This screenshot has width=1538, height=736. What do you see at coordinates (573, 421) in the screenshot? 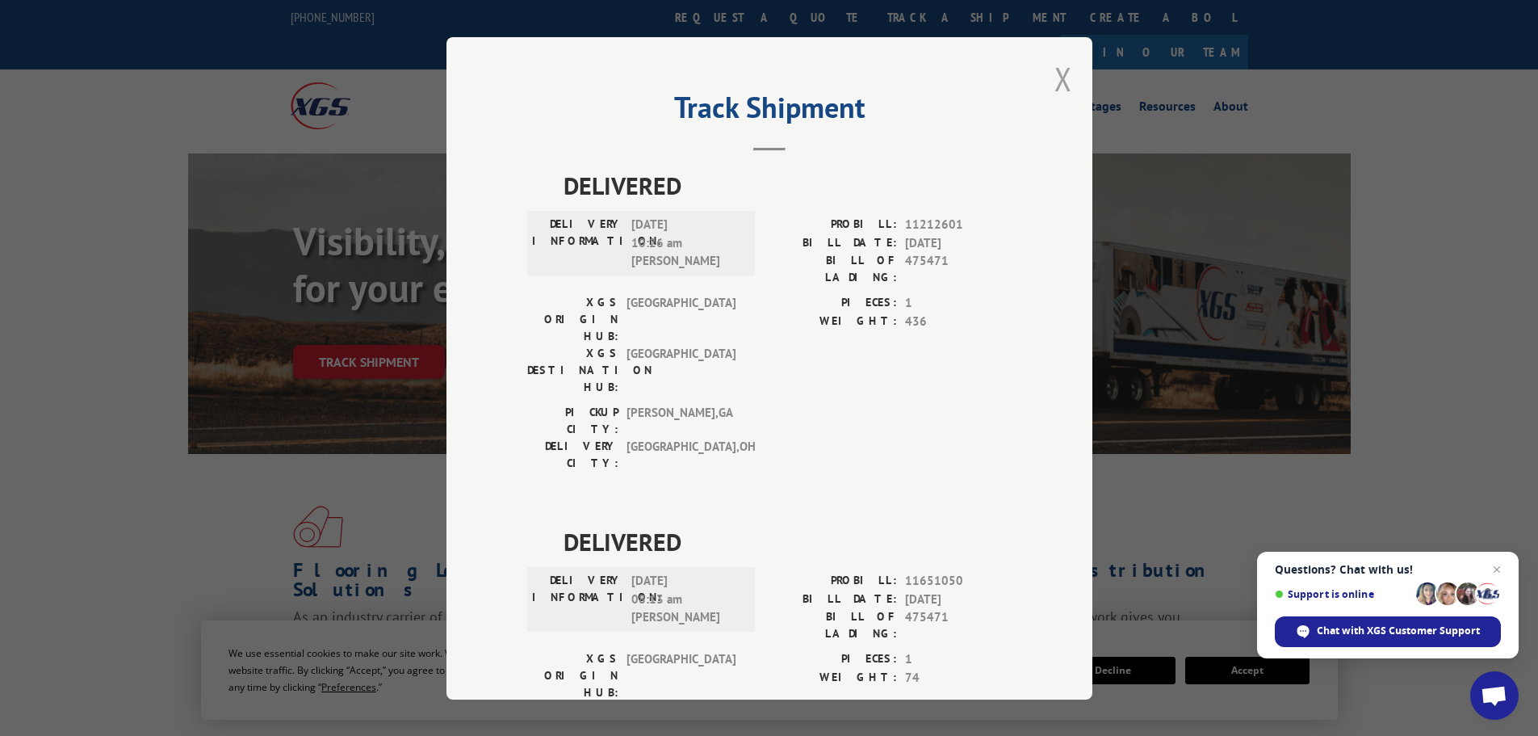
I see `label: PICKUP CITY:` at bounding box center [573, 421].